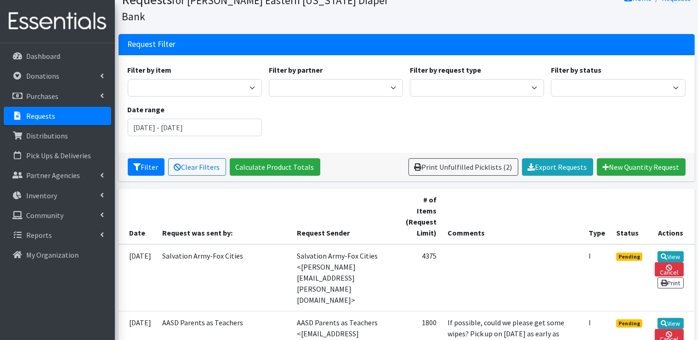 The width and height of the screenshot is (698, 340). I want to click on a: Donations, so click(57, 76).